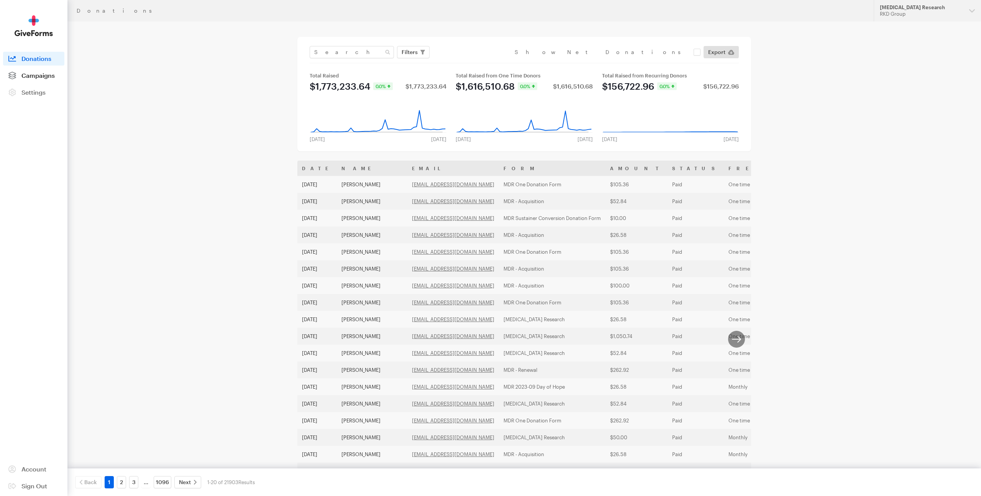 The image size is (981, 496). I want to click on td: MDR One Donation Form, so click(552, 184).